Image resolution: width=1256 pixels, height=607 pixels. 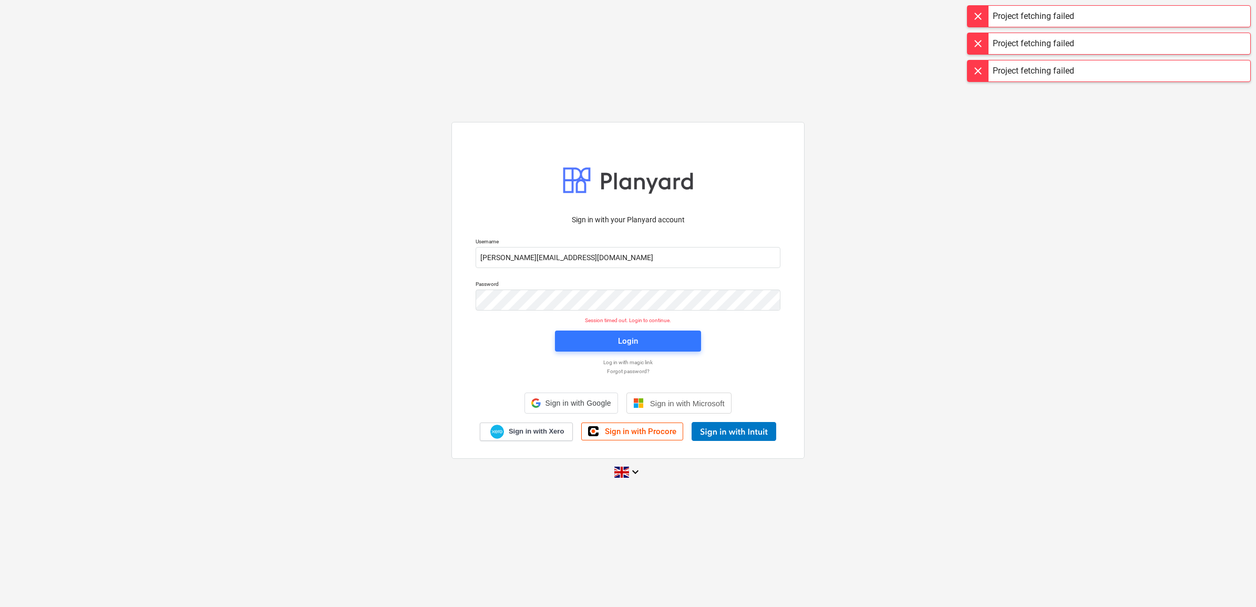 What do you see at coordinates (638, 403) in the screenshot?
I see `img: Microsoft logo` at bounding box center [638, 403].